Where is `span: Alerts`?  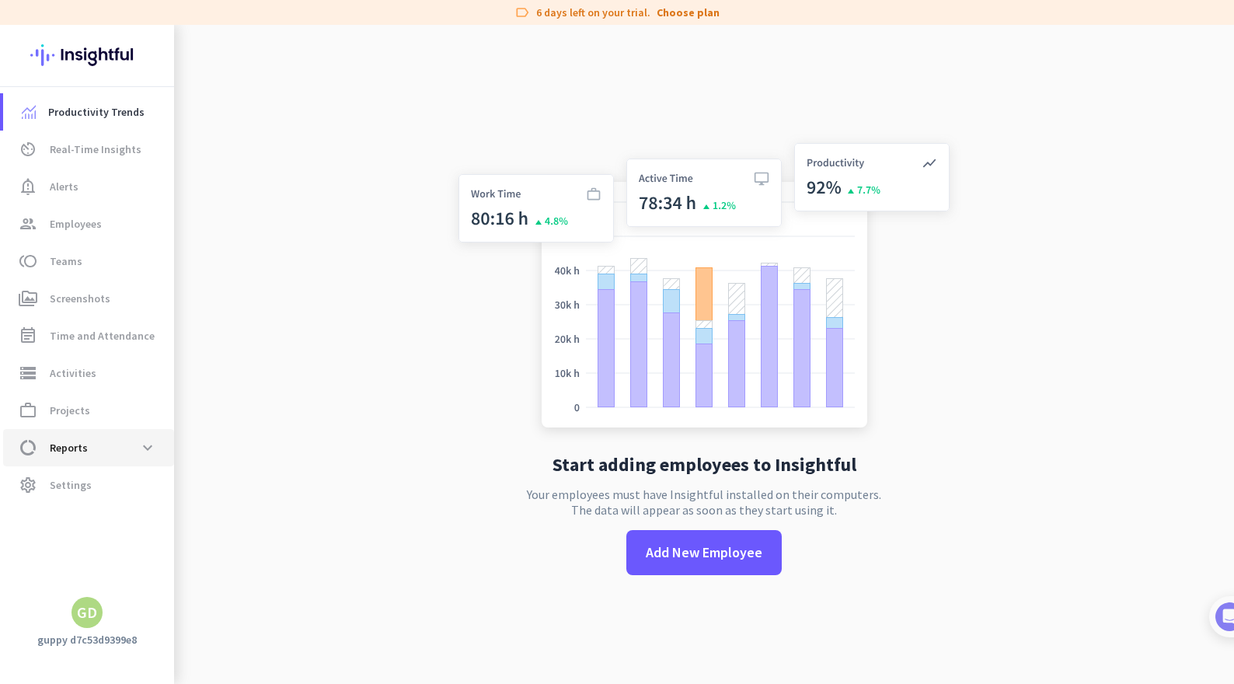 span: Alerts is located at coordinates (64, 186).